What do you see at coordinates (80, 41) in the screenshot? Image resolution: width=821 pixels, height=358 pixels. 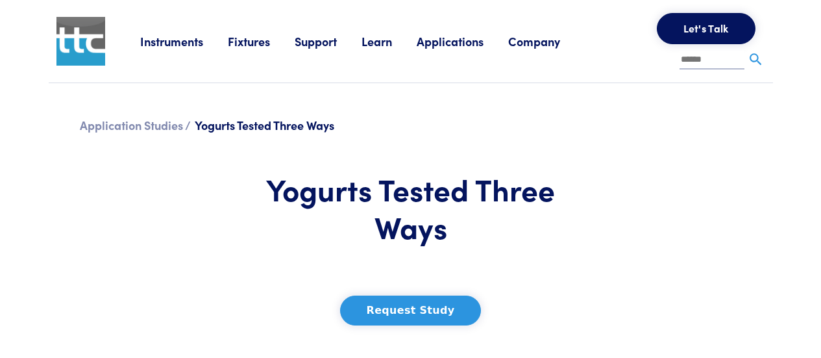 I see `img: ttc_logo_1x1_v1.0.png` at bounding box center [80, 41].